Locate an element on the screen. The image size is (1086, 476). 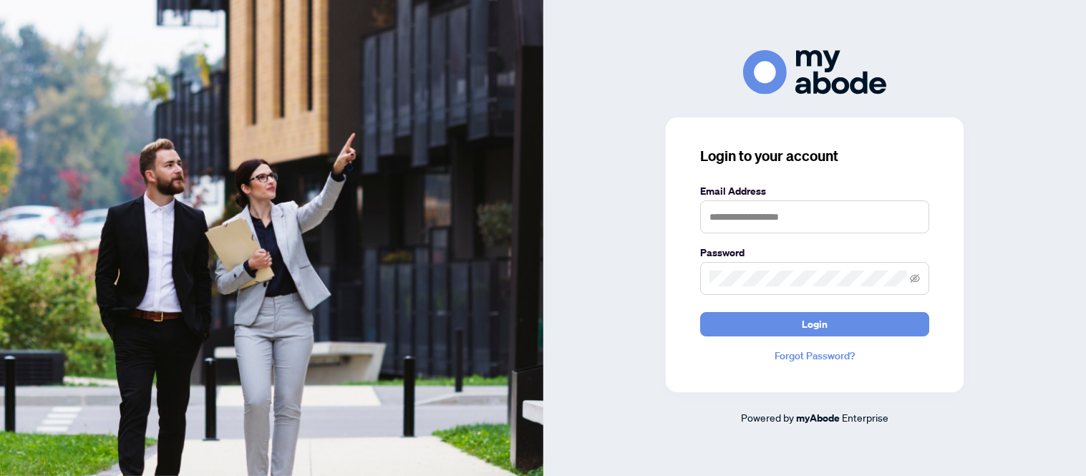
span: Enterprise is located at coordinates (865, 417).